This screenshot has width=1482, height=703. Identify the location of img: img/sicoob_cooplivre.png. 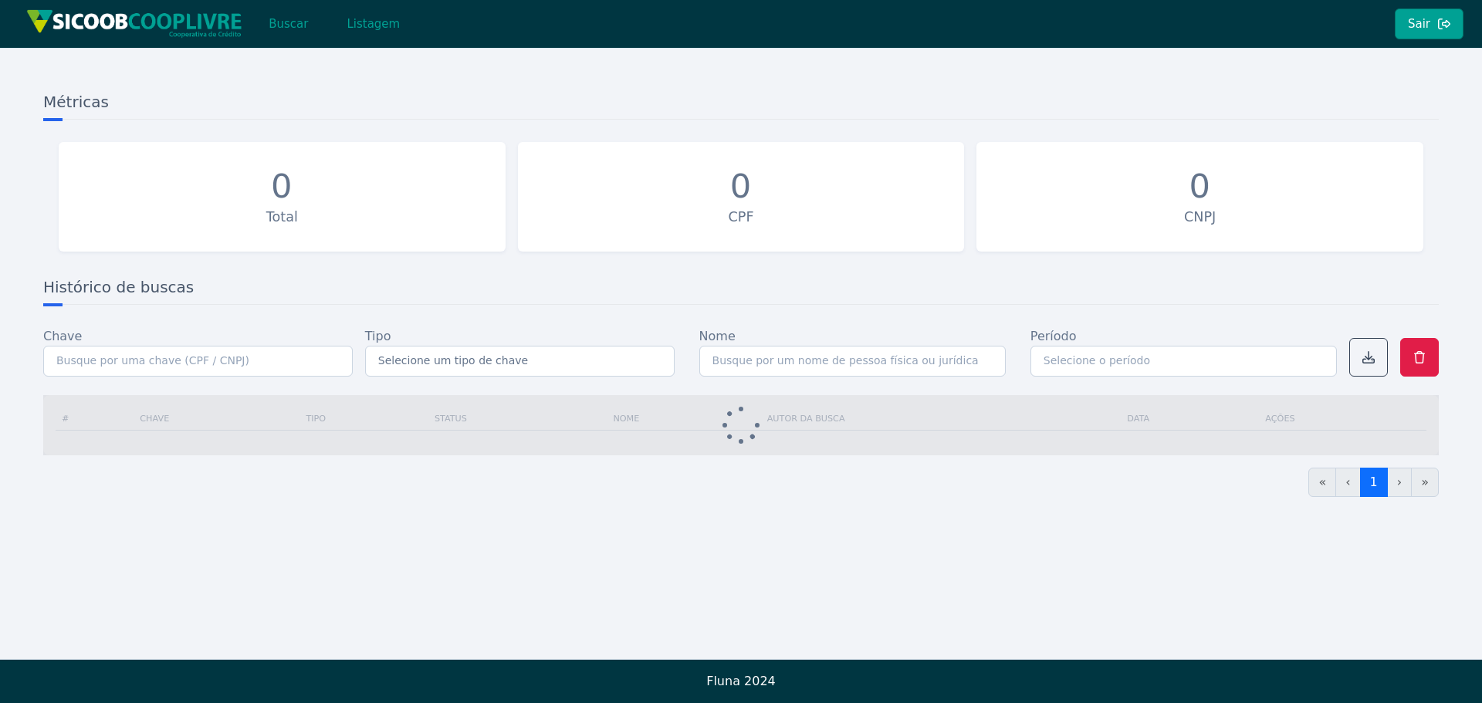
(134, 23).